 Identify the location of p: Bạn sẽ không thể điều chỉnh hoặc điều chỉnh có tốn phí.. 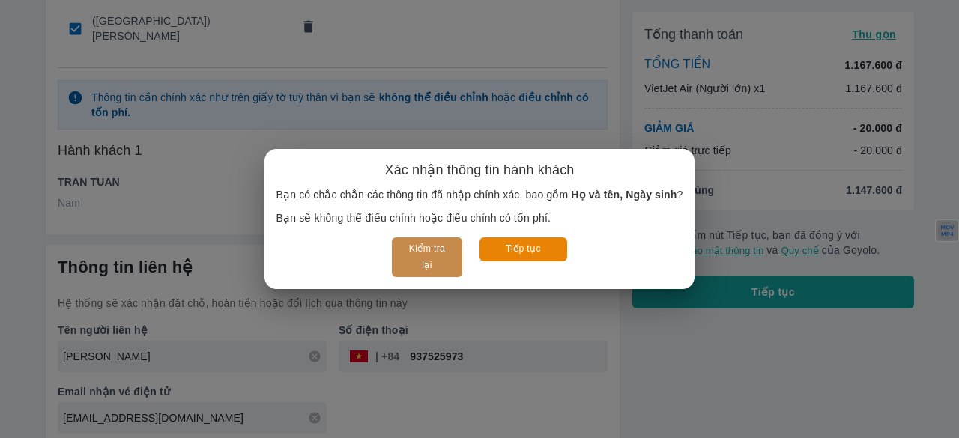
(480, 218).